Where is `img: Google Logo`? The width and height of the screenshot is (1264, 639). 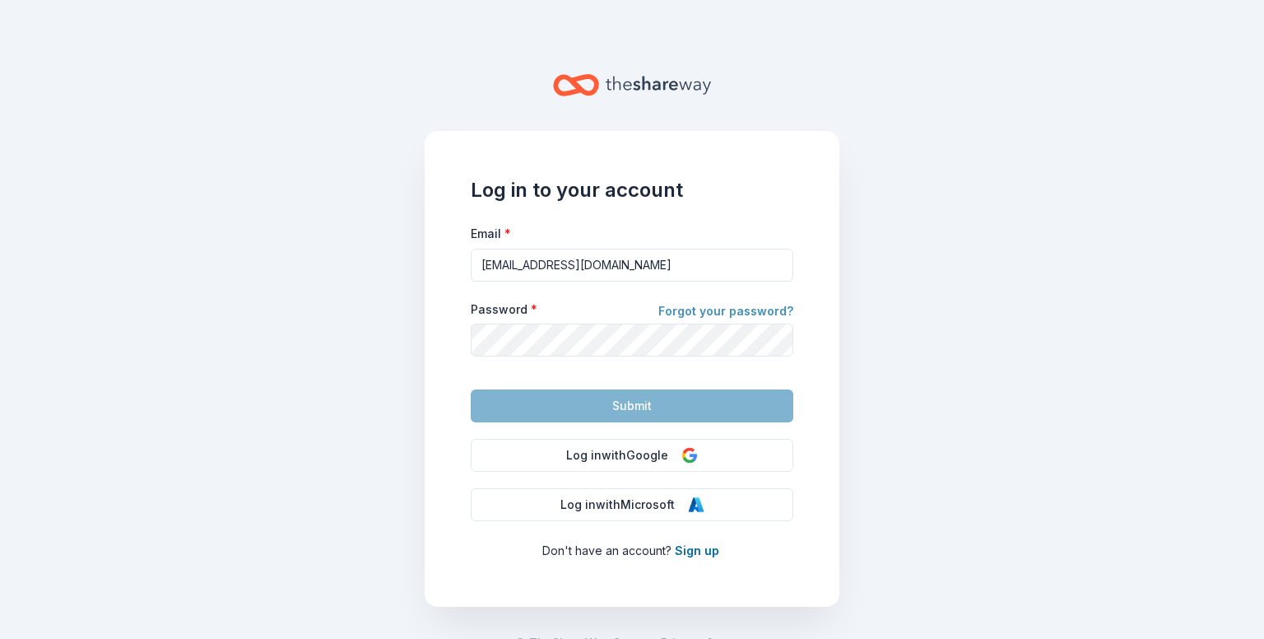
img: Google Logo is located at coordinates (690, 455).